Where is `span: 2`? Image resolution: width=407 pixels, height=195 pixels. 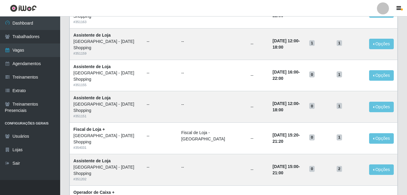
span: 2 is located at coordinates (339, 169).